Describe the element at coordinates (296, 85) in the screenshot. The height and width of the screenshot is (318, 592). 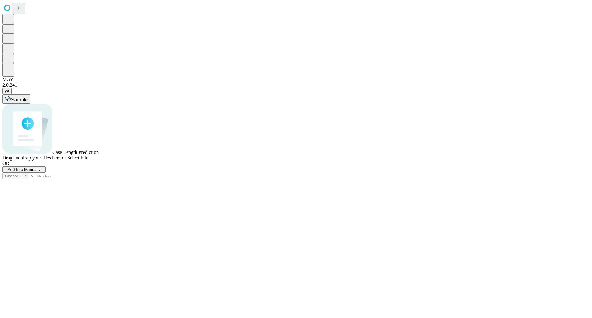
I see `div: 2.0.241` at that location.